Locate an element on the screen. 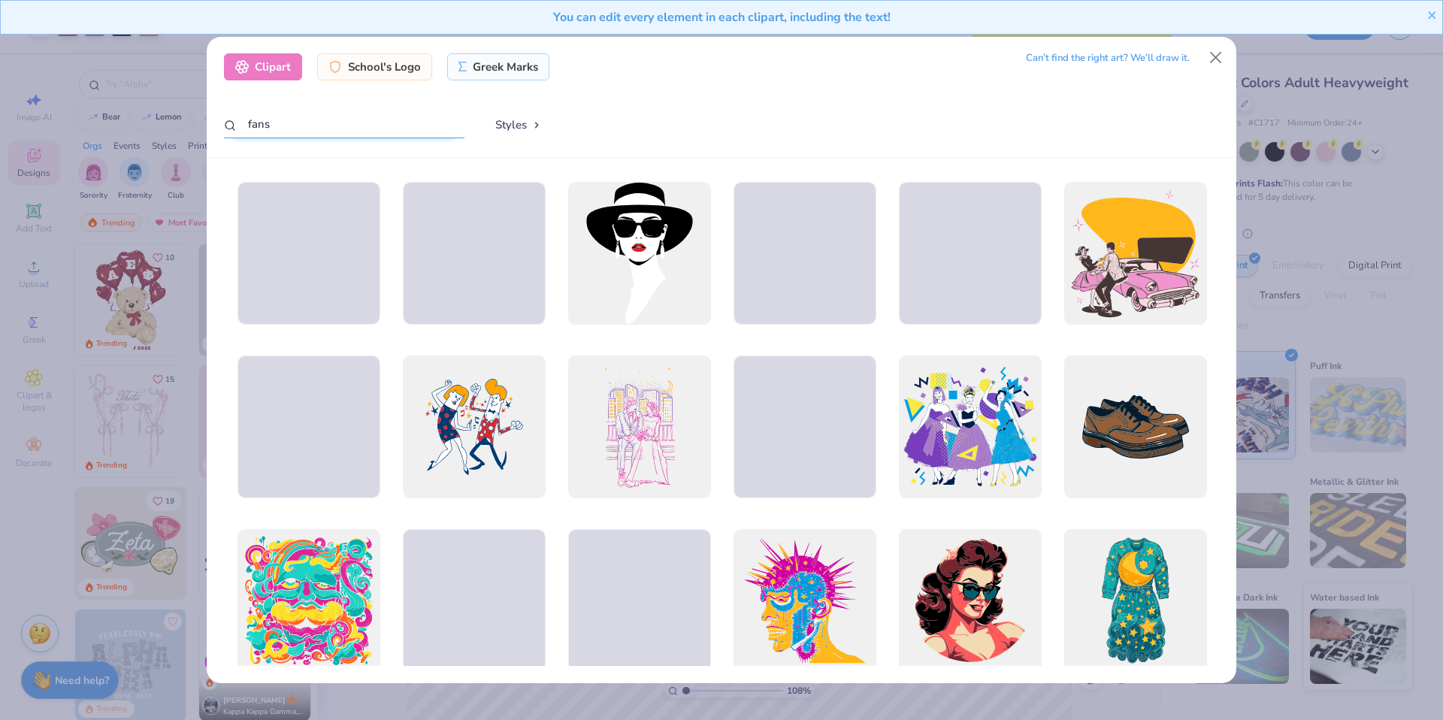  div: Greek Marks is located at coordinates (498, 67).